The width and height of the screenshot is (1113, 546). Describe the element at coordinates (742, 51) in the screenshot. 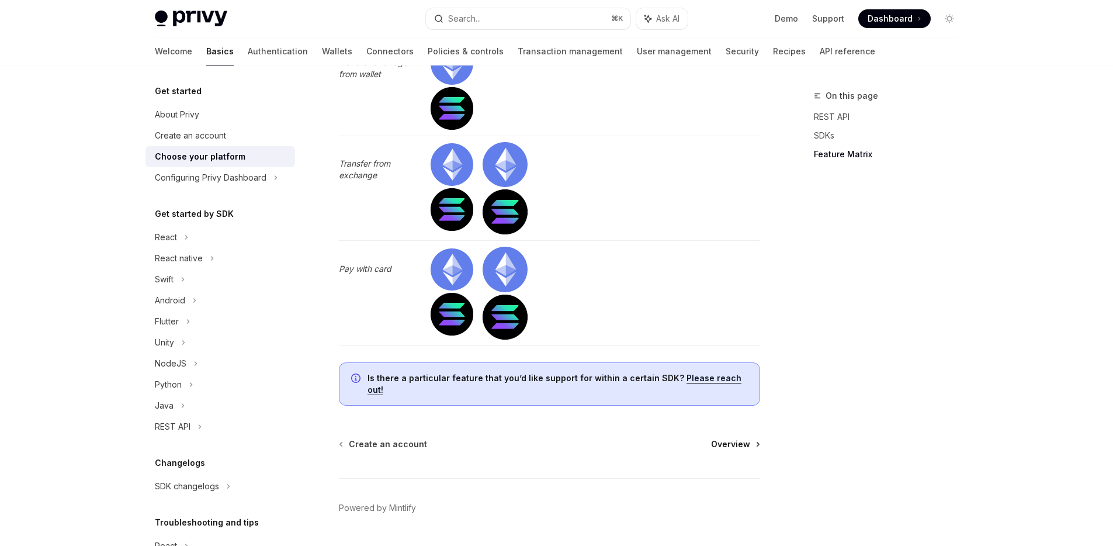

I see `a: Security` at that location.